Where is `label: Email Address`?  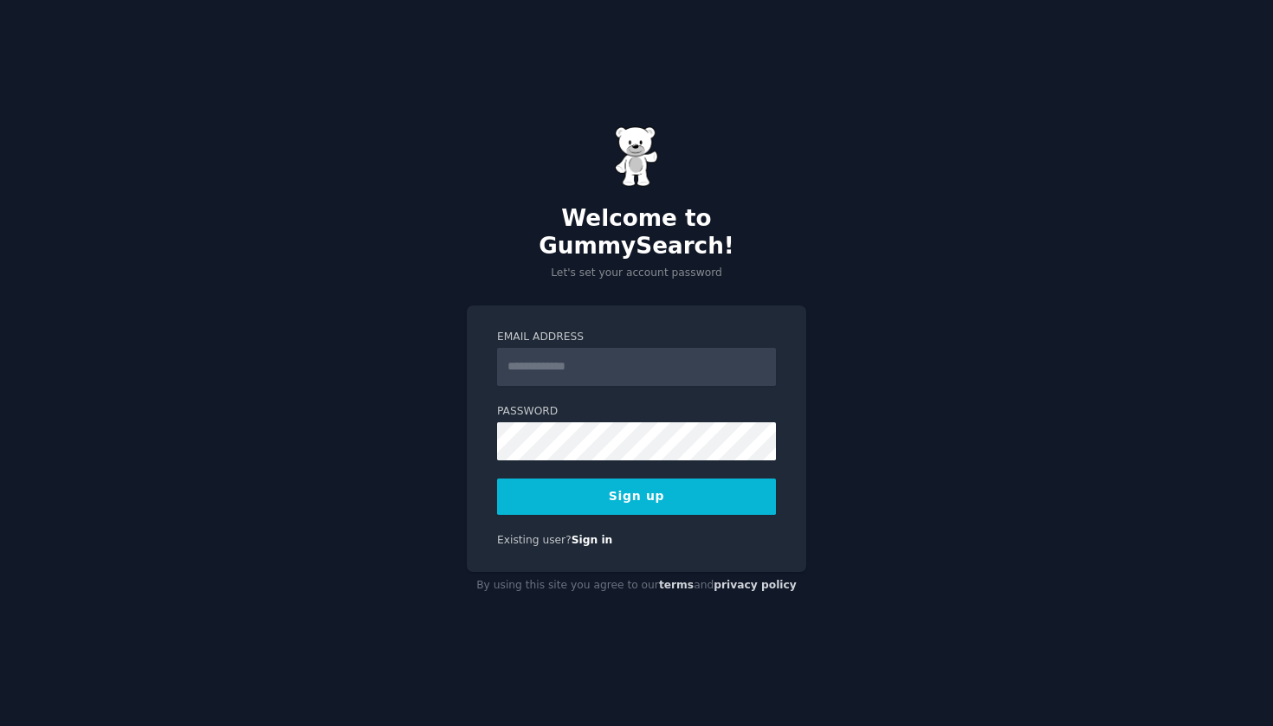 label: Email Address is located at coordinates (636, 338).